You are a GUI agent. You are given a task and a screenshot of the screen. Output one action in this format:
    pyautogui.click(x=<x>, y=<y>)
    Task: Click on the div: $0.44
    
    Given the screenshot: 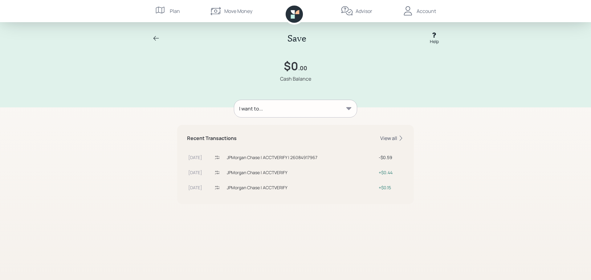 What is the action you would take?
    pyautogui.click(x=391, y=173)
    